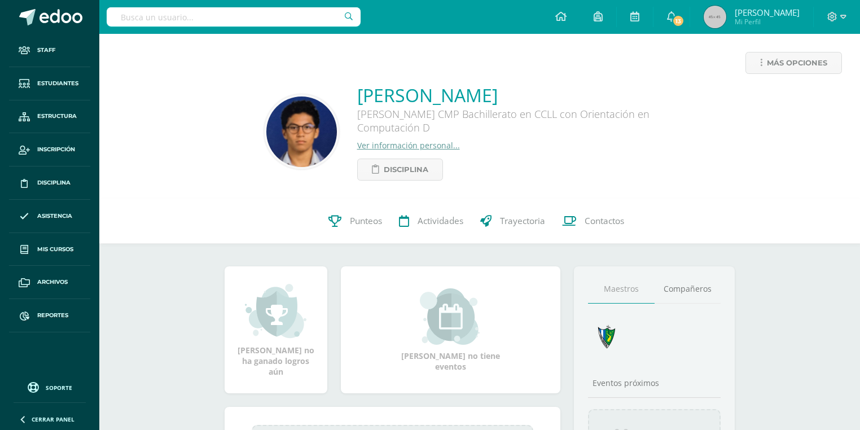 This screenshot has height=430, width=860. What do you see at coordinates (607, 337) in the screenshot?
I see `img: 7cab5f6743d087d6deff47ee2e57ce0d.png` at bounding box center [607, 337].